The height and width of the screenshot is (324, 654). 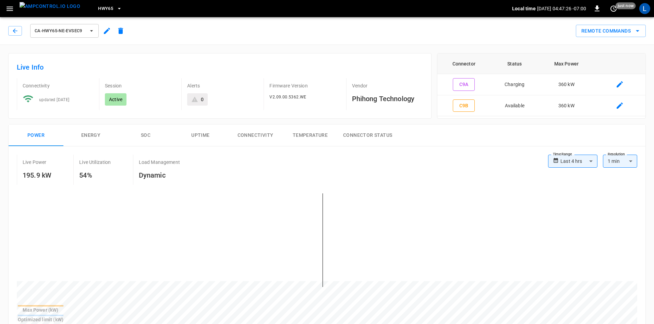 I want to click on p: Vendor, so click(x=387, y=86).